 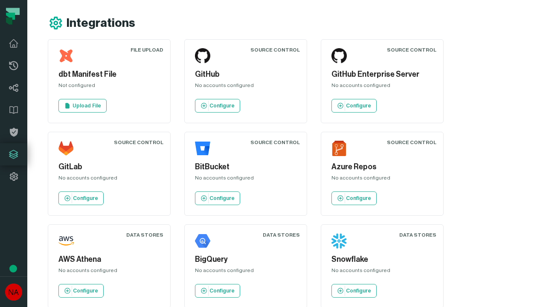 I want to click on h5: GitLab, so click(x=109, y=167).